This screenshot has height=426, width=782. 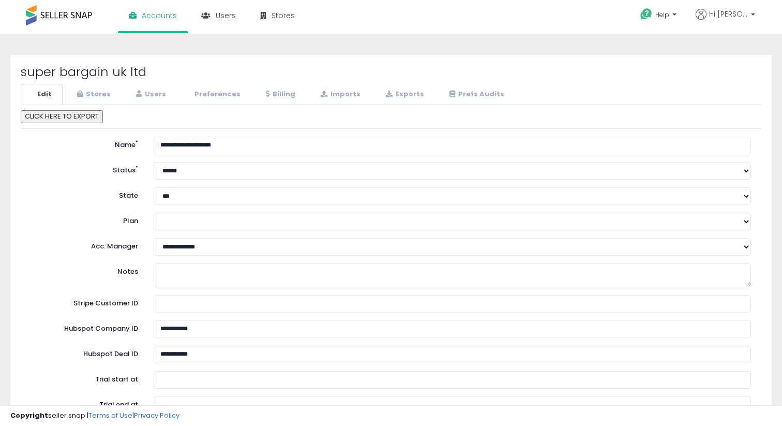 I want to click on label: Notes, so click(x=84, y=270).